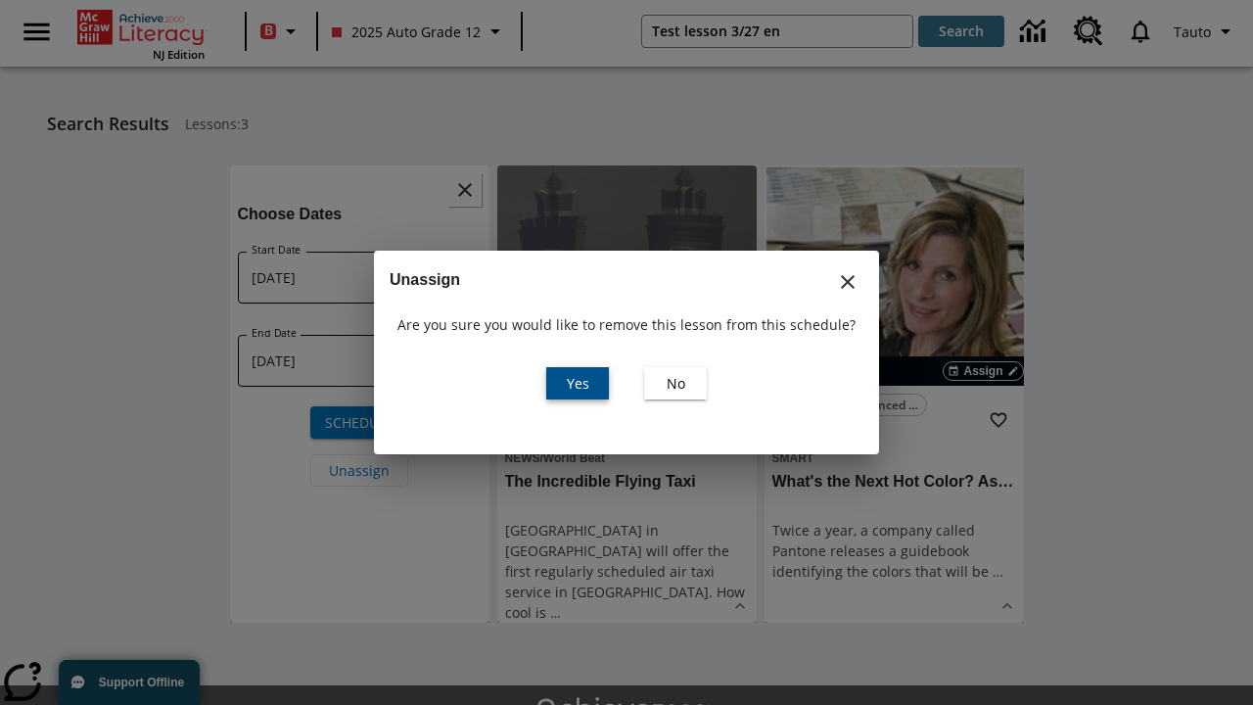 This screenshot has height=705, width=1253. I want to click on span: Yes, so click(578, 383).